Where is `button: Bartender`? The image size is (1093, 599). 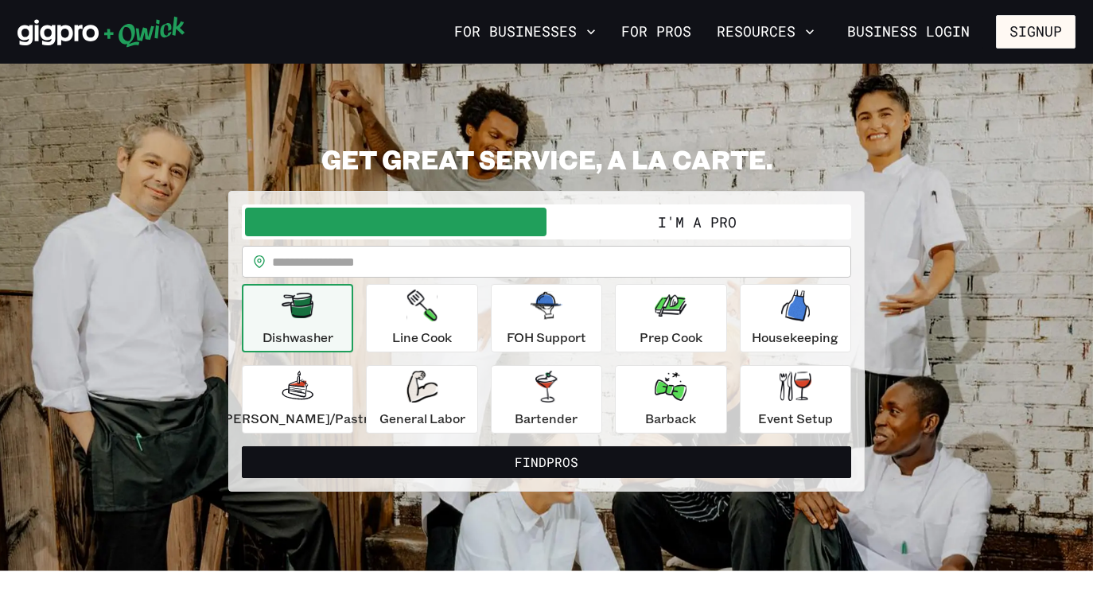
button: Bartender is located at coordinates (547, 399).